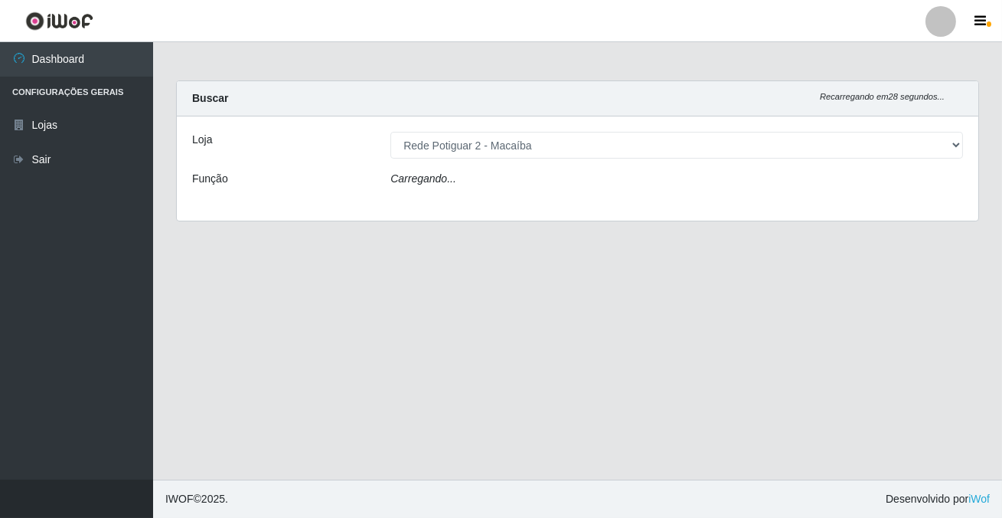 The width and height of the screenshot is (1002, 518). What do you see at coordinates (197, 499) in the screenshot?
I see `span: © 2025 .` at bounding box center [197, 499].